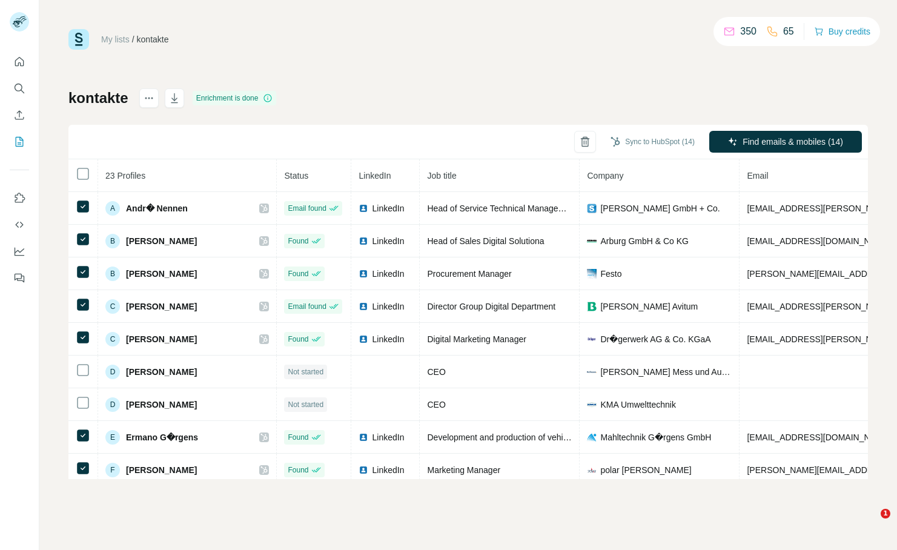 The image size is (897, 550). What do you see at coordinates (153, 39) in the screenshot?
I see `div: kontakte` at bounding box center [153, 39].